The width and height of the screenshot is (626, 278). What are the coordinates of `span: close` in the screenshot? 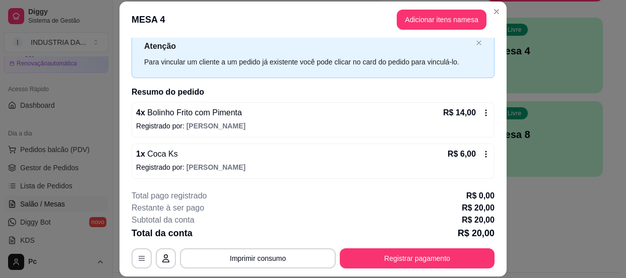 It's located at (479, 43).